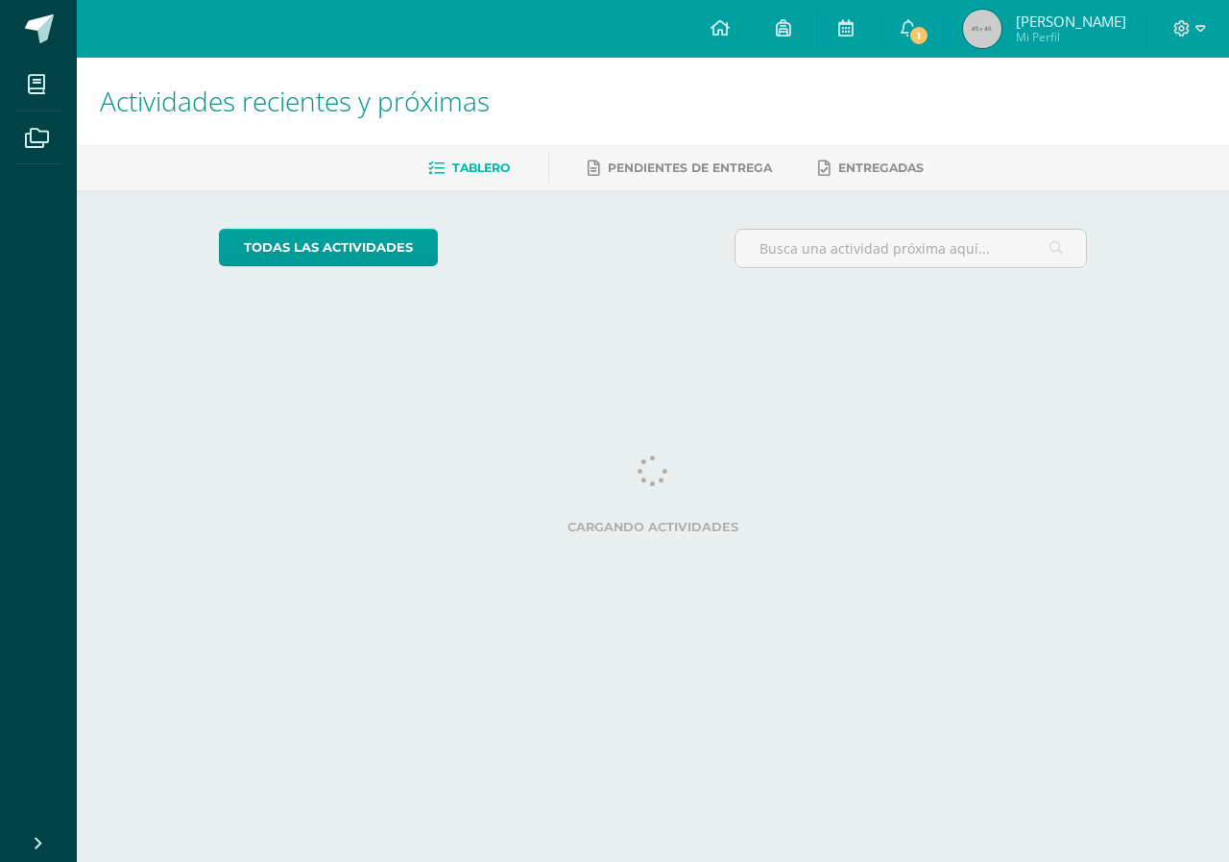  Describe the element at coordinates (871, 168) in the screenshot. I see `a: Entregadas` at that location.